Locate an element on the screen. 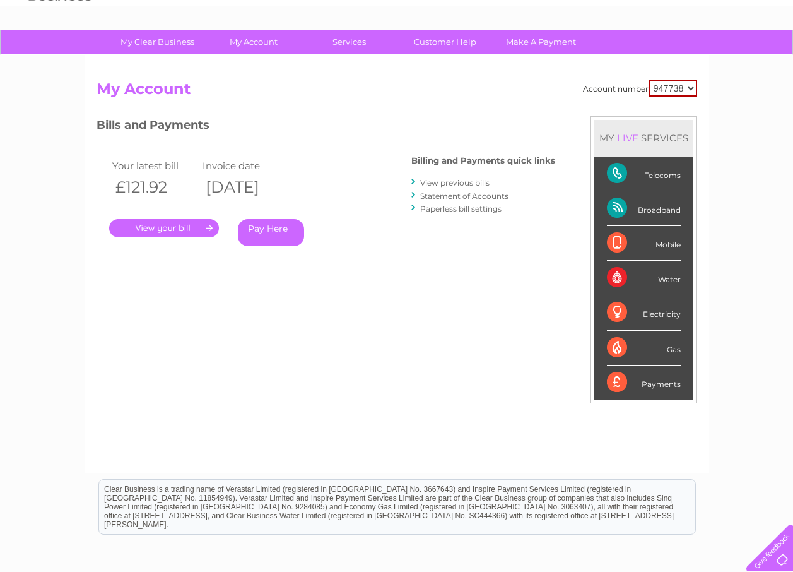  div: MY SERVICES is located at coordinates (644, 138).